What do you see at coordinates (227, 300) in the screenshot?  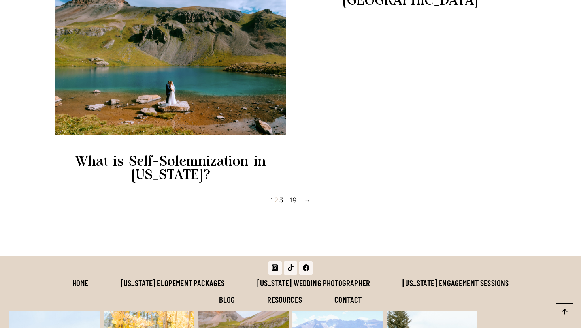 I see `a: Blog` at bounding box center [227, 300].